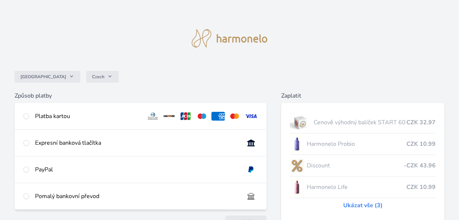  I want to click on a: Ukázat vše (3), so click(363, 205).